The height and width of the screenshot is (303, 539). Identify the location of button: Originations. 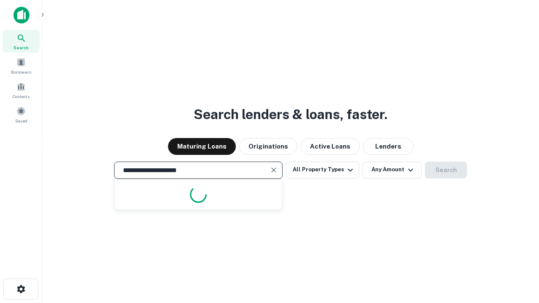
(268, 146).